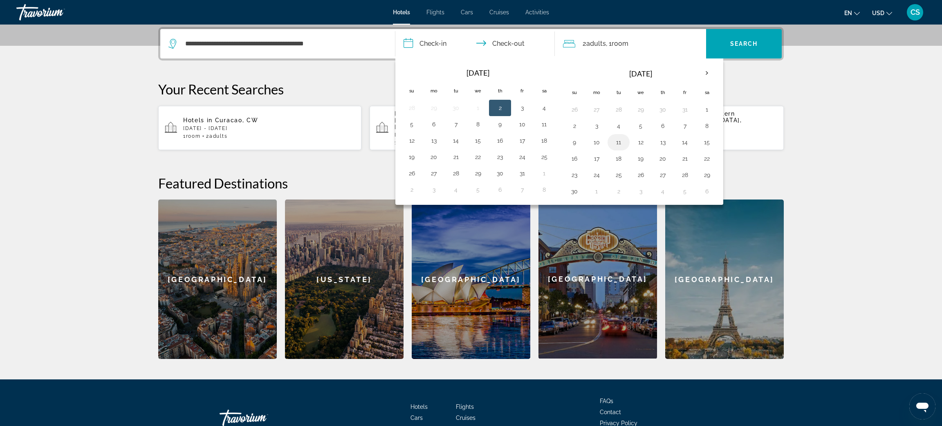 The width and height of the screenshot is (942, 426). I want to click on button: Day 20, so click(434, 157).